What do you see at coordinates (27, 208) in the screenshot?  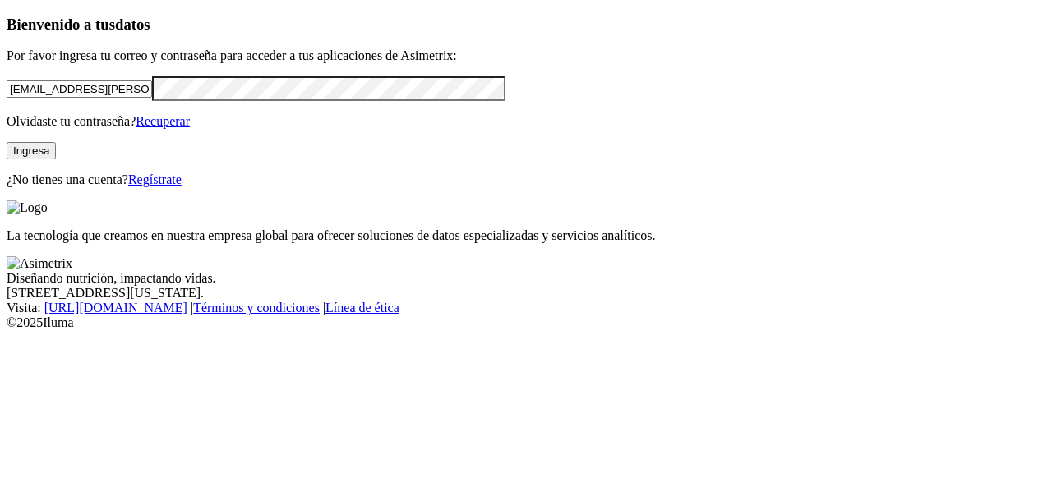 I see `img: Logo` at bounding box center [27, 208].